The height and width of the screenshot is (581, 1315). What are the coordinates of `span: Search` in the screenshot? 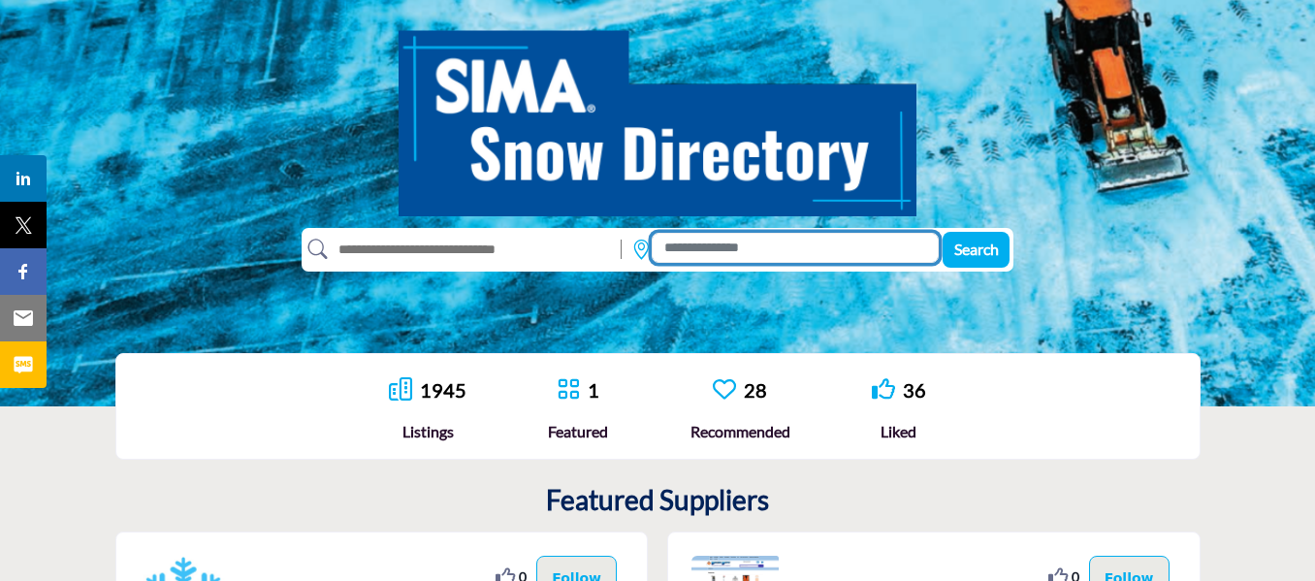 It's located at (977, 248).